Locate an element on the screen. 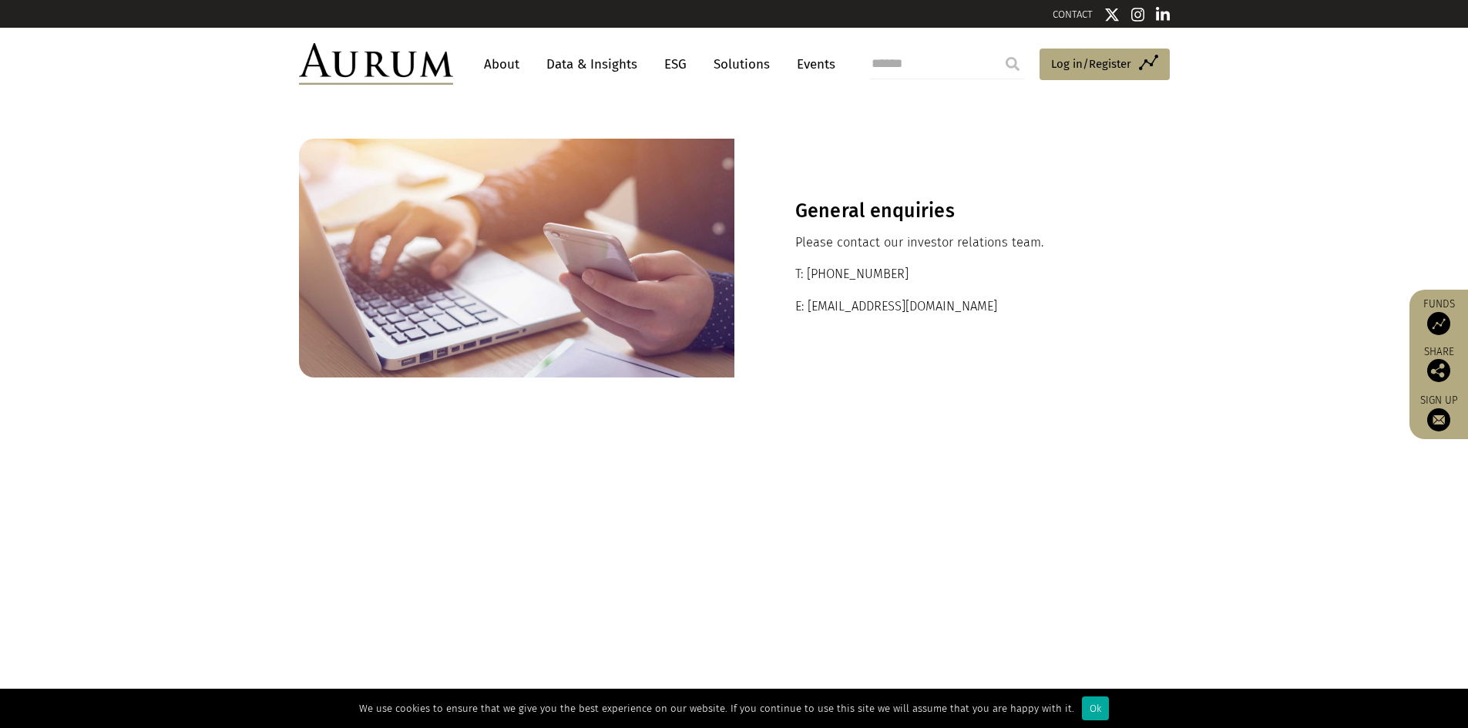 The image size is (1468, 728). div: Share is located at coordinates (1439, 364).